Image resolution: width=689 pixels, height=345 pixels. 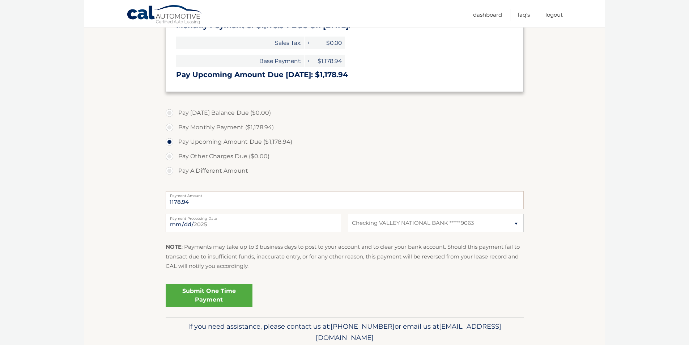 I want to click on label: Pay Monthly Payment ($1,178.94), so click(x=345, y=127).